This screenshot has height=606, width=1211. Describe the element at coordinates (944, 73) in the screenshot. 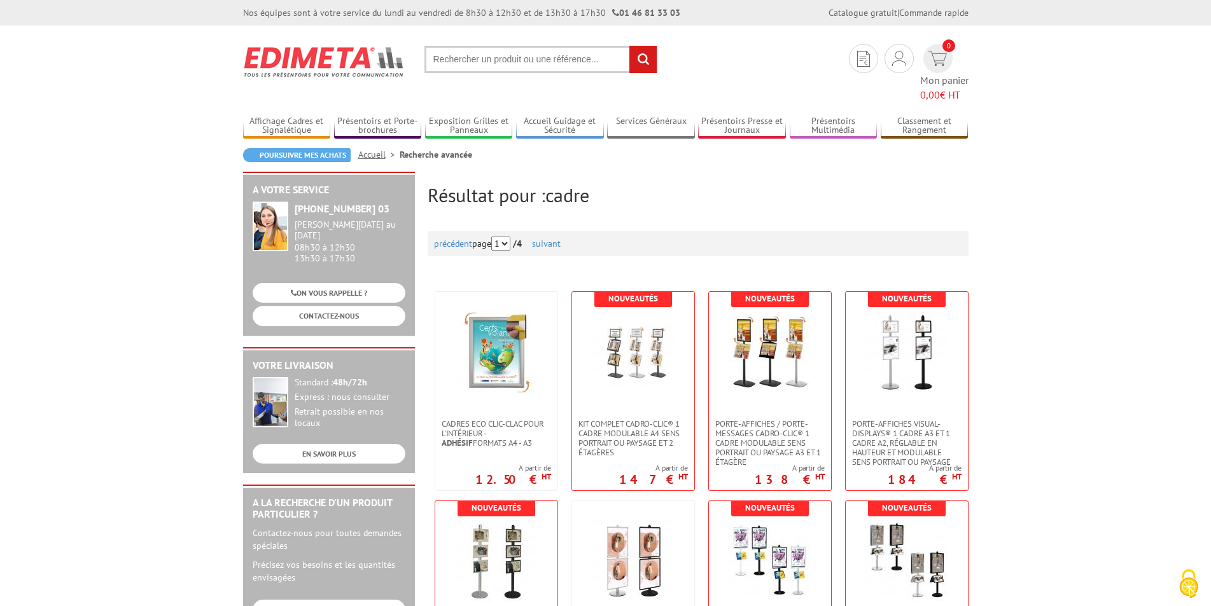

I see `a: devis rapide 0 Mon panier 0,00€ HT` at that location.